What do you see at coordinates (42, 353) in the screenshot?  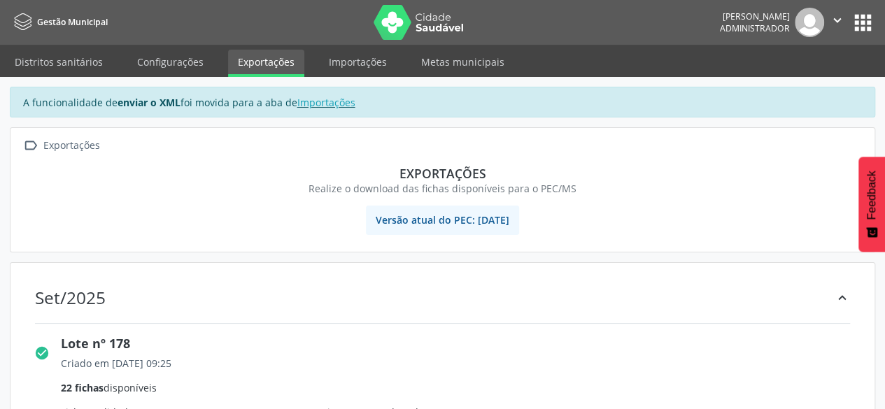 I see `i: check_circle` at bounding box center [42, 353].